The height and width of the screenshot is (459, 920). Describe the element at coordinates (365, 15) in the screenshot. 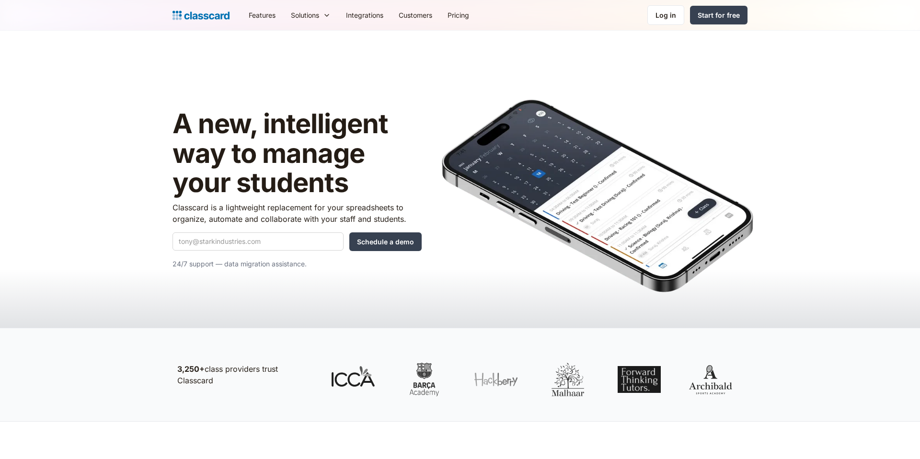

I see `a: Integrations` at that location.